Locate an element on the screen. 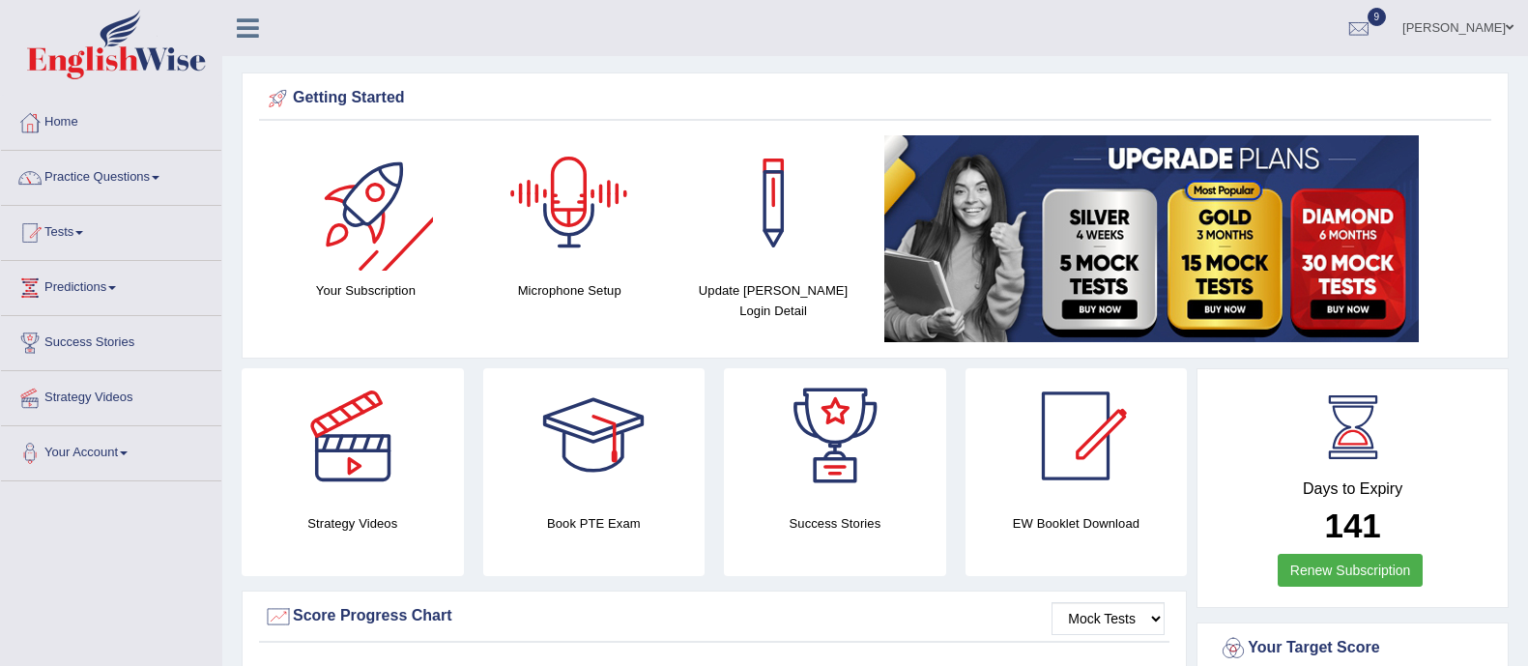 This screenshot has height=666, width=1528. a: Home is located at coordinates (111, 120).